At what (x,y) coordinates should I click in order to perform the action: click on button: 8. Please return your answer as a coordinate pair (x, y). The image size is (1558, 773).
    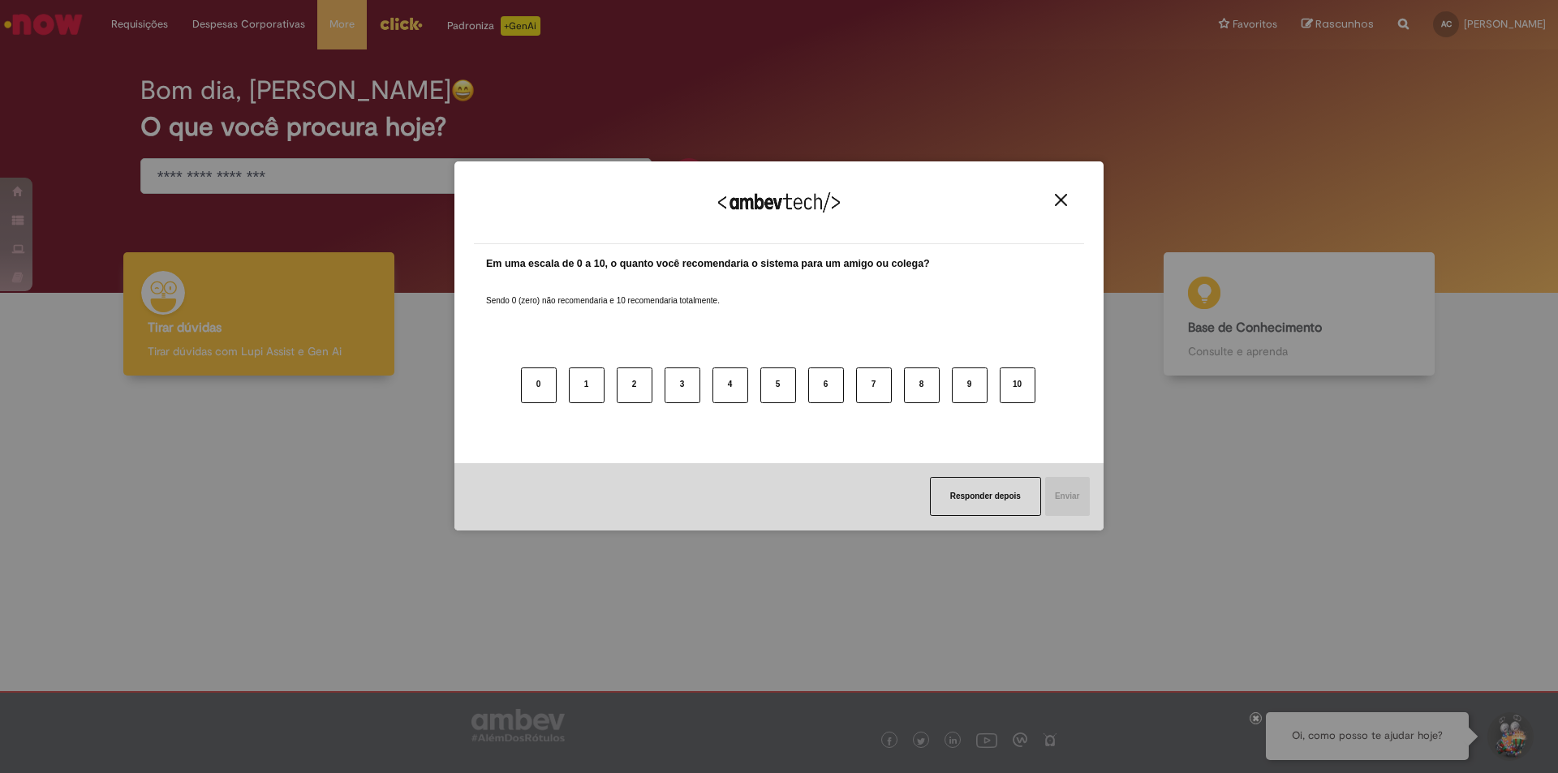
    Looking at the image, I should click on (922, 385).